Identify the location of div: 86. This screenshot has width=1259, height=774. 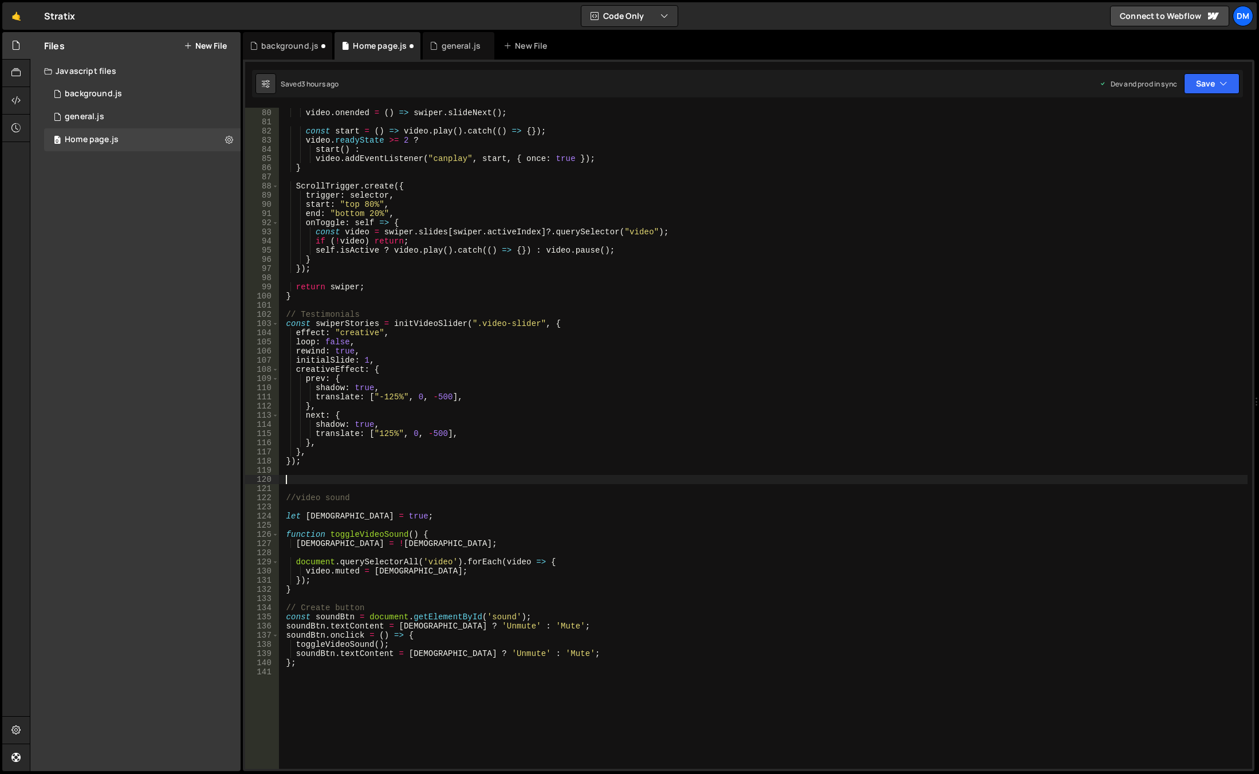
(262, 168).